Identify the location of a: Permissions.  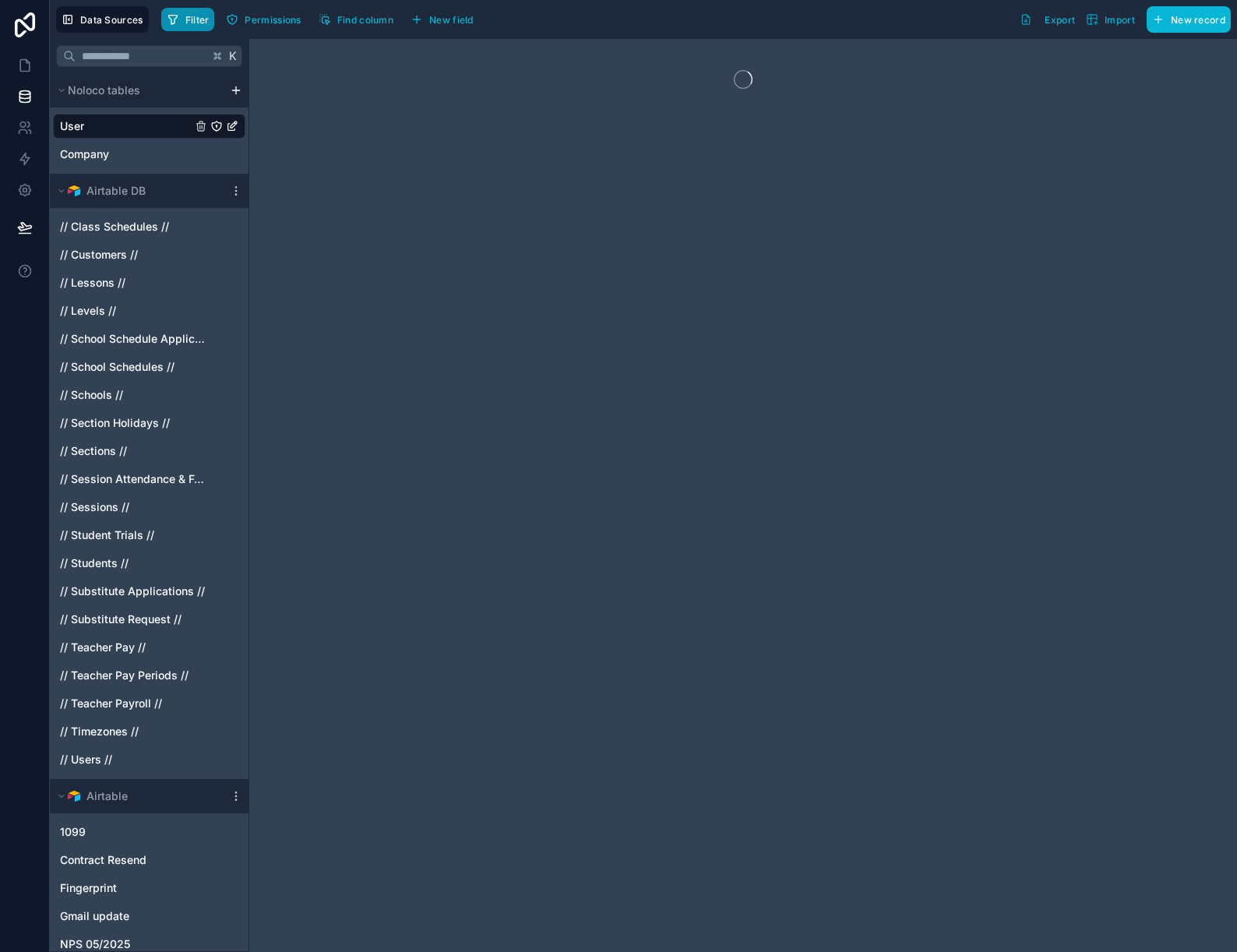
(266, 20).